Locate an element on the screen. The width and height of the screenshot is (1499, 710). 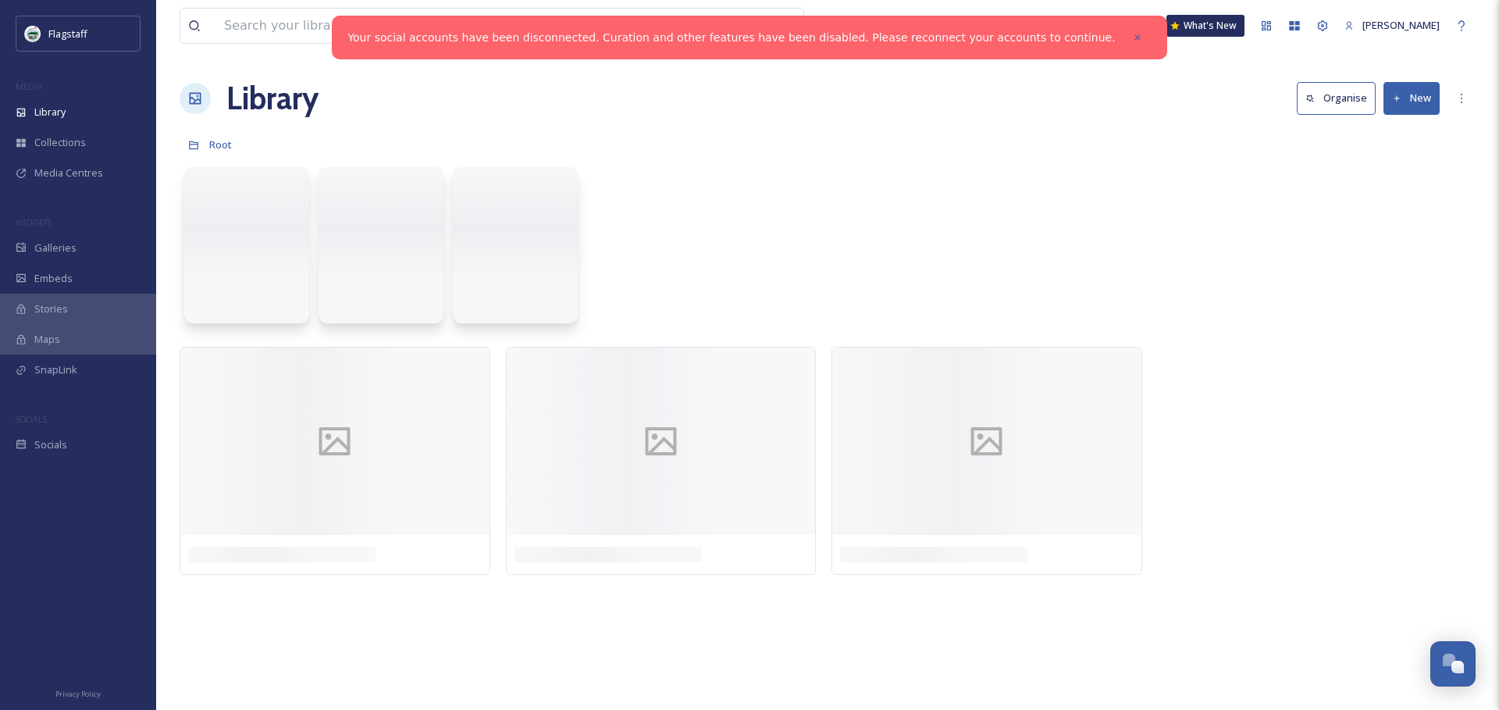
span: SnapLink is located at coordinates (55, 369).